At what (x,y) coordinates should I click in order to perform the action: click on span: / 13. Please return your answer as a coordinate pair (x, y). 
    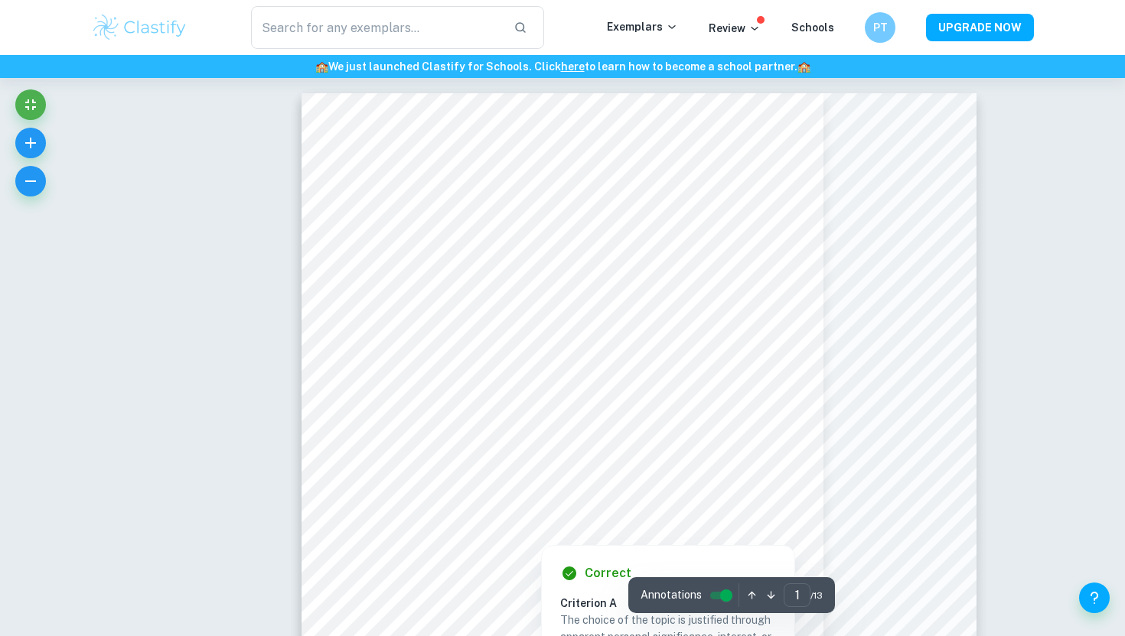
    Looking at the image, I should click on (816, 596).